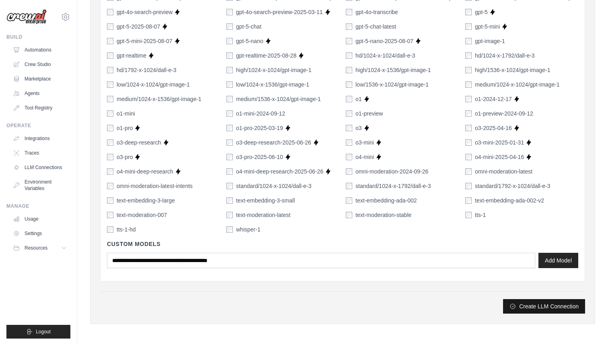  What do you see at coordinates (349, 171) in the screenshot?
I see `input: omni-moderation-2024-09-26` at bounding box center [349, 171].